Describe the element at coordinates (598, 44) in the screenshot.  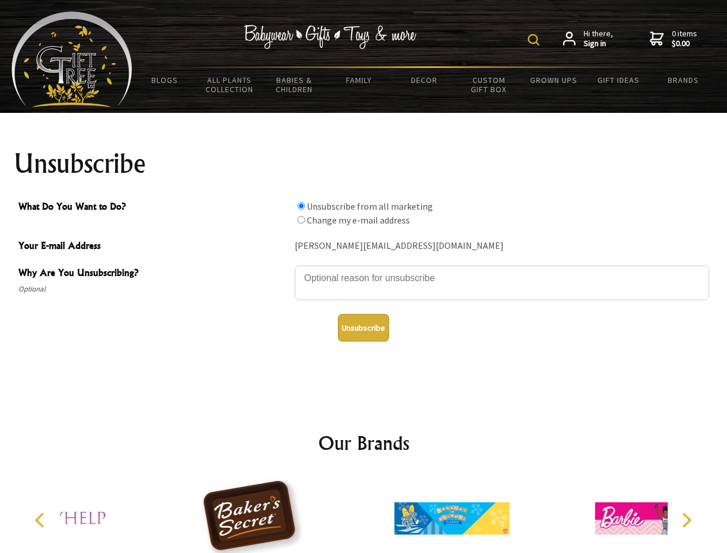
I see `strong: Sign in` at that location.